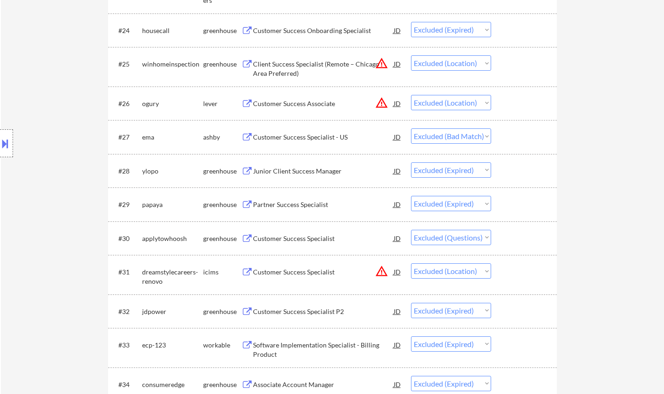 This screenshot has width=664, height=394. What do you see at coordinates (172, 171) in the screenshot?
I see `div: ylopo` at bounding box center [172, 171].